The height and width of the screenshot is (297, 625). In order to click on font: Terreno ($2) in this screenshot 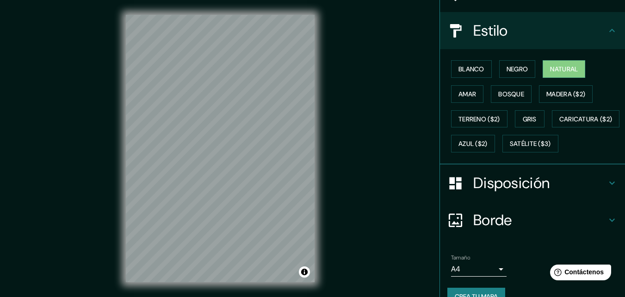, I will do `click(479, 119)`.